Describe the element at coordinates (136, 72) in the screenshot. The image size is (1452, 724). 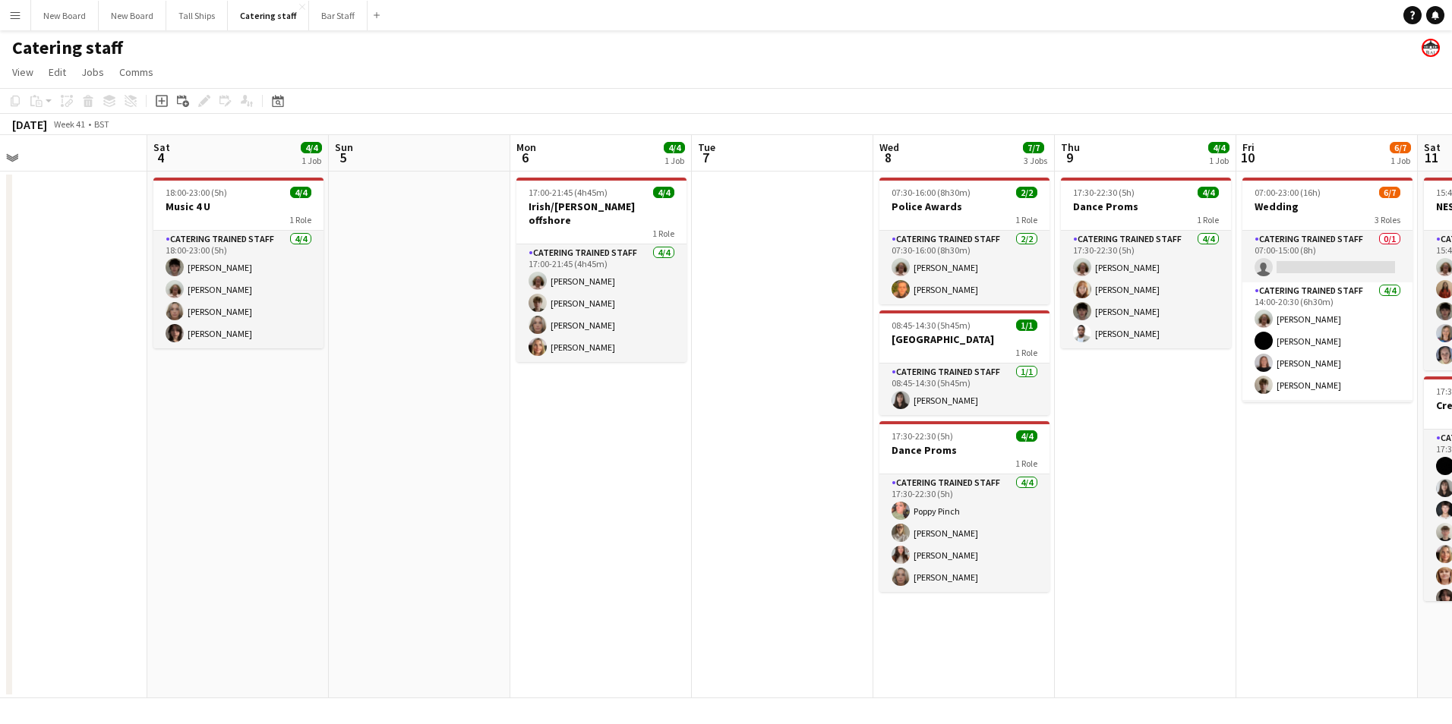
I see `a: Comms` at that location.